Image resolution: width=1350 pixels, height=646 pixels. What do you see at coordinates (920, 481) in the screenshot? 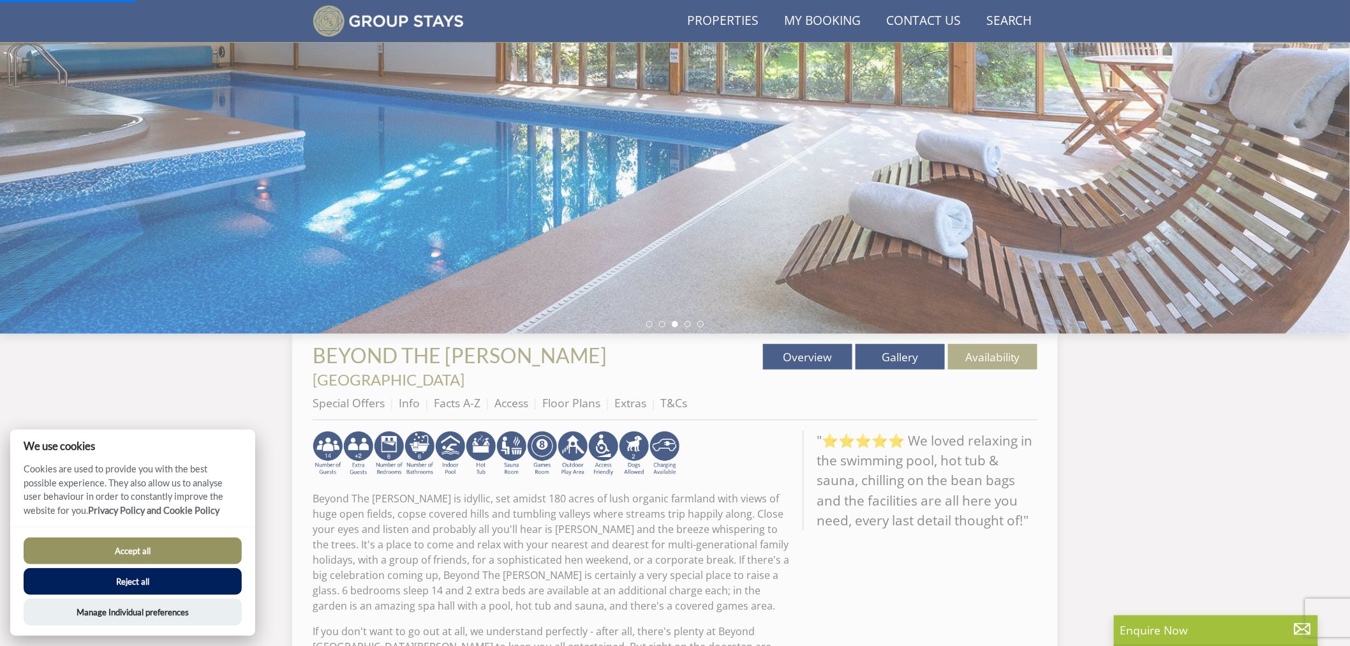
I see `blockquote: "⭐⭐⭐⭐⭐ We loved relaxing in the swimming pool, hot tub & sauna, chilling on the bean bags and the...` at bounding box center [920, 481].